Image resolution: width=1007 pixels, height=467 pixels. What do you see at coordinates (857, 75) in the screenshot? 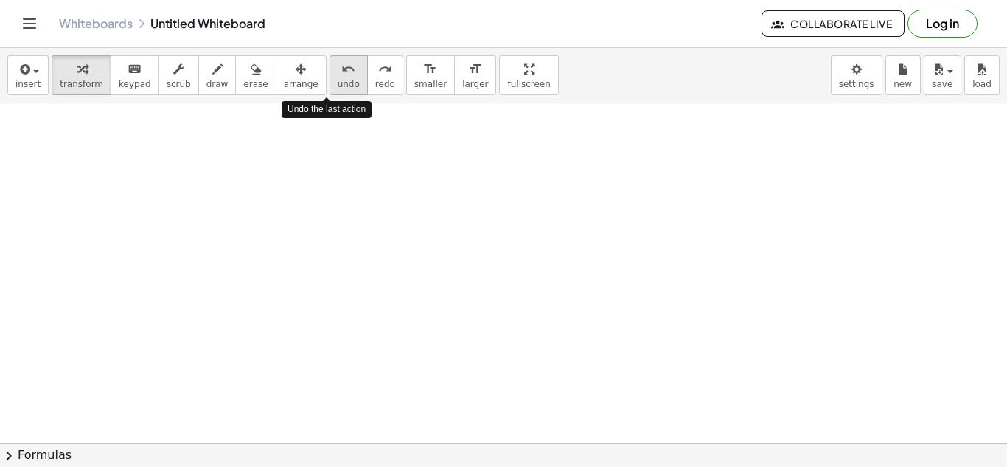
I see `button: settings` at bounding box center [857, 75].